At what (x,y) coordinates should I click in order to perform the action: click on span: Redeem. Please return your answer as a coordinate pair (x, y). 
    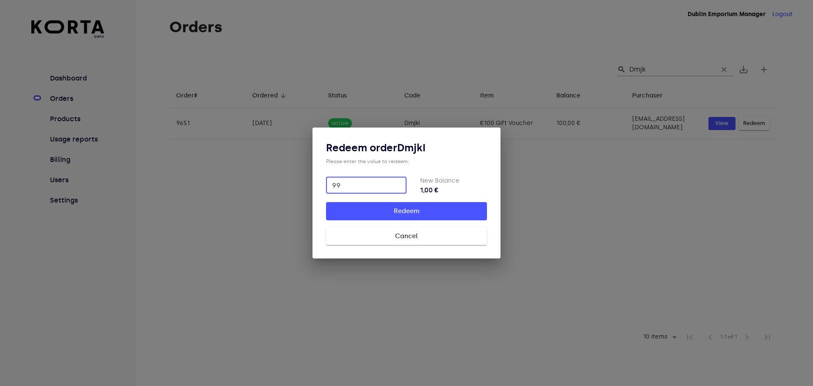
    Looking at the image, I should click on (407, 211).